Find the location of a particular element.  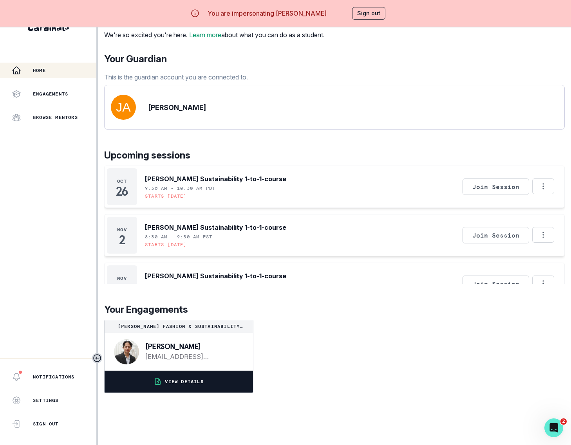

p: 9:30 AM - 10:30 AM PDT is located at coordinates (180, 188).